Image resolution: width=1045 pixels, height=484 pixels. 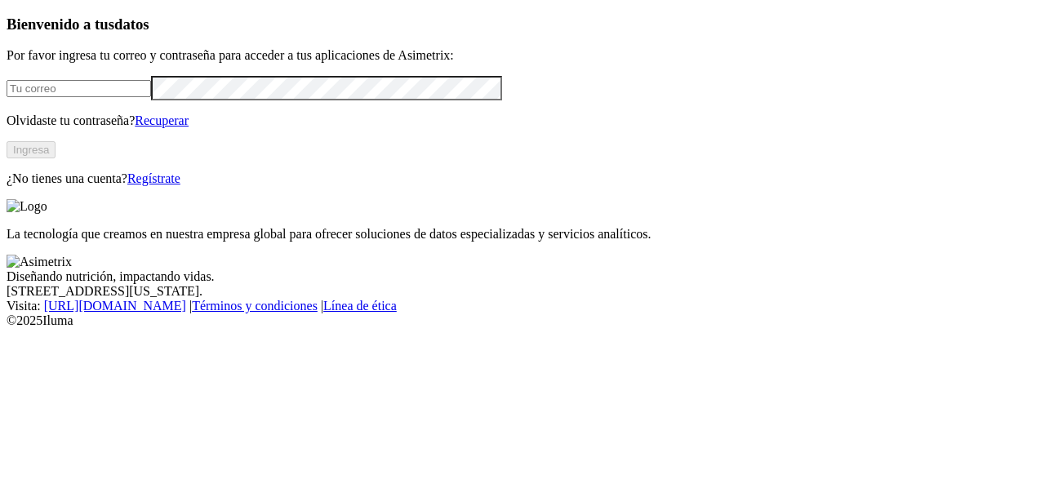 I want to click on h3: Bienvenido a tus, so click(x=522, y=24).